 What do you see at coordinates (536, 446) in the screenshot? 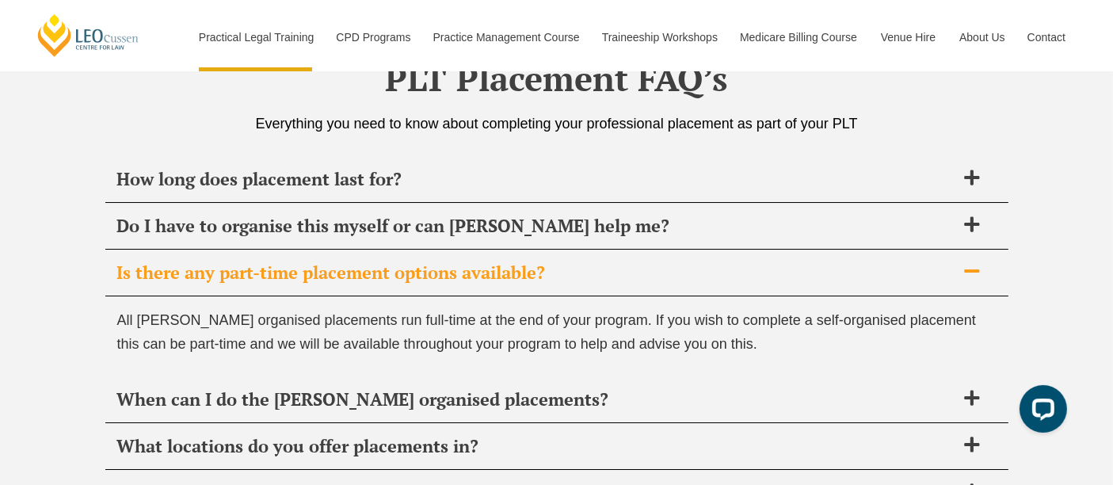
I see `span: What locations do you offer placements in?` at bounding box center [536, 446].